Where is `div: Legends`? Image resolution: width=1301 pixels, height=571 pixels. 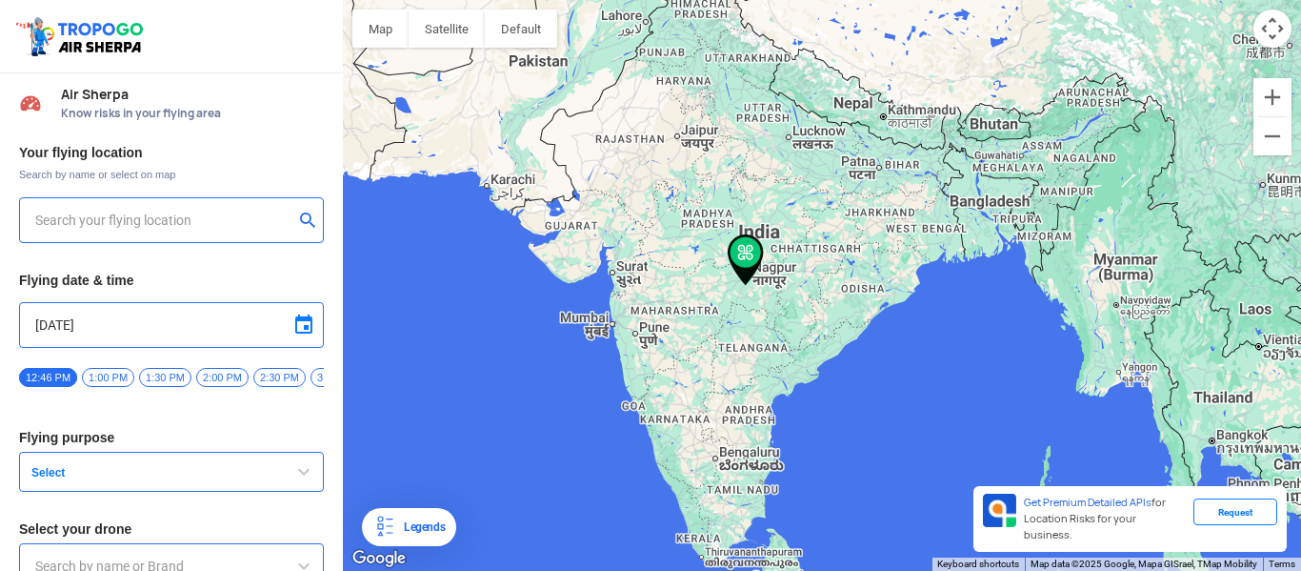
div: Legends is located at coordinates (420, 527).